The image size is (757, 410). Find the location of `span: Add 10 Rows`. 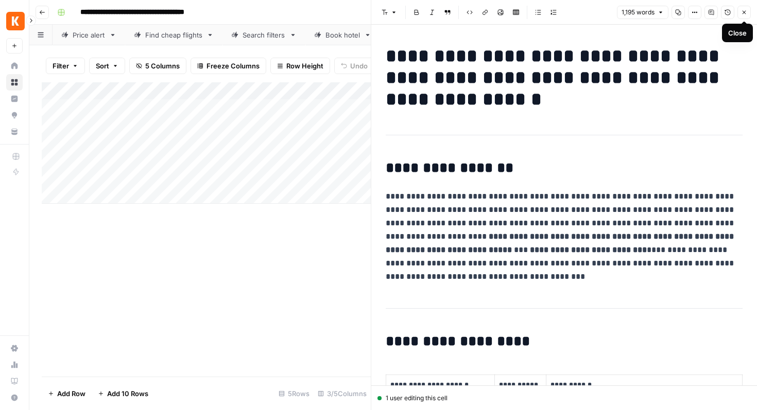

span: Add 10 Rows is located at coordinates (128, 394).